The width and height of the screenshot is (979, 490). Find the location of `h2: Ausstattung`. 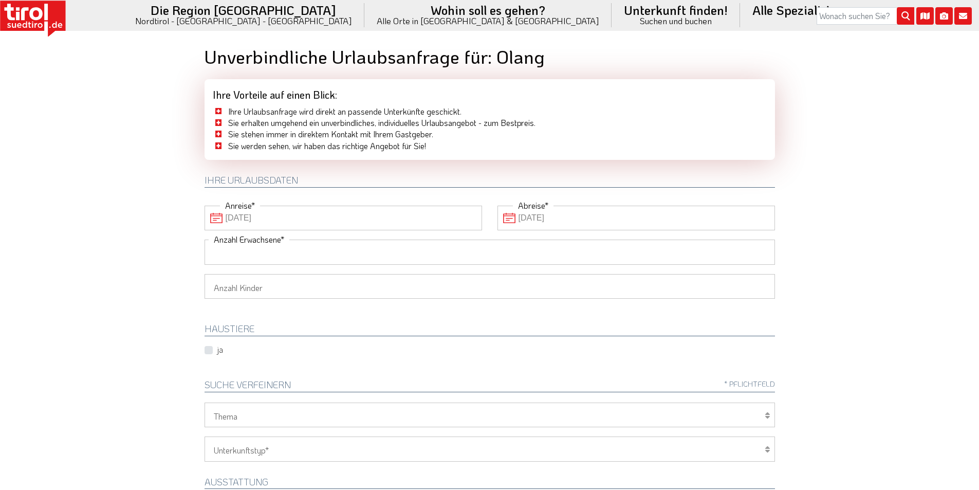

h2: Ausstattung is located at coordinates (490, 483).